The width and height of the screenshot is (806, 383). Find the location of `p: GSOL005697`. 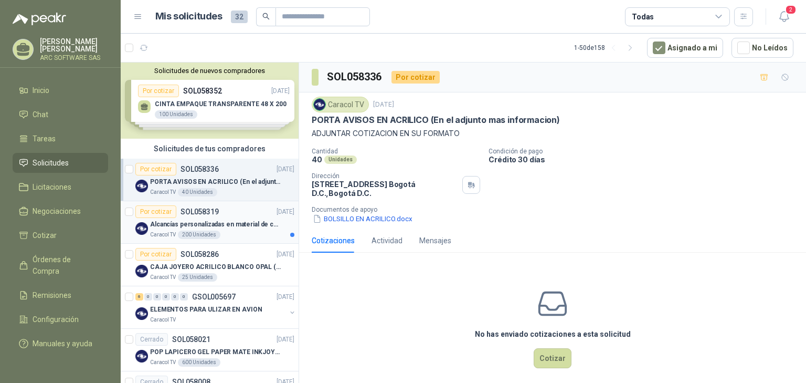

p: GSOL005697 is located at coordinates (214, 297).